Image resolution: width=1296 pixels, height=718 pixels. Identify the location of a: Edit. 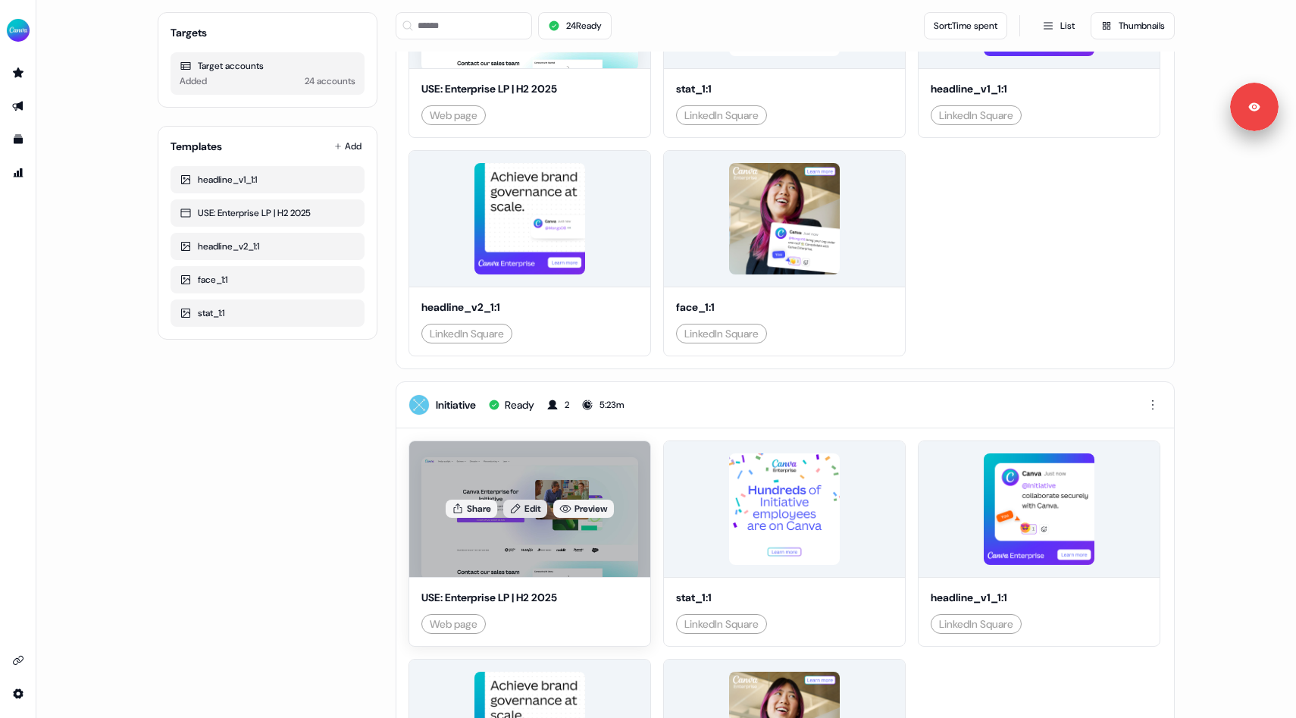
(525, 509).